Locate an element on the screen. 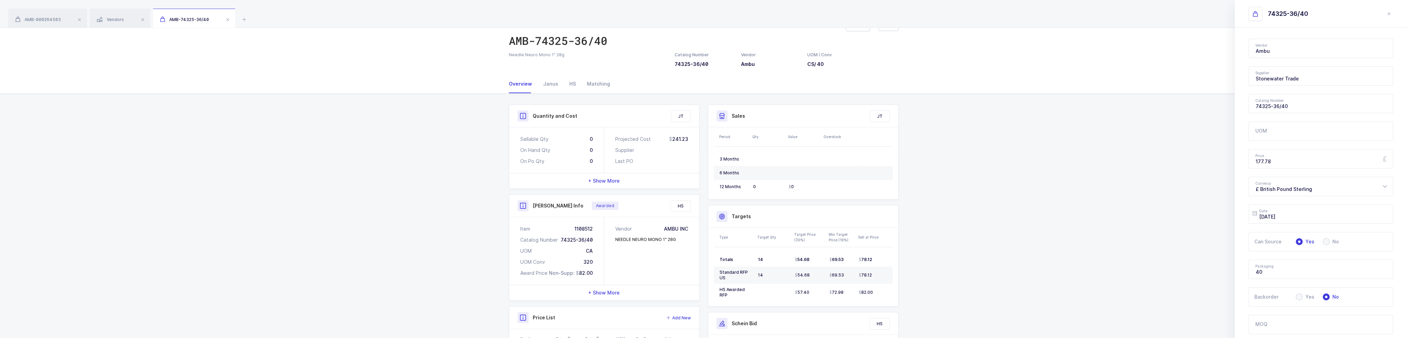  div: 12 Months is located at coordinates (733, 187).